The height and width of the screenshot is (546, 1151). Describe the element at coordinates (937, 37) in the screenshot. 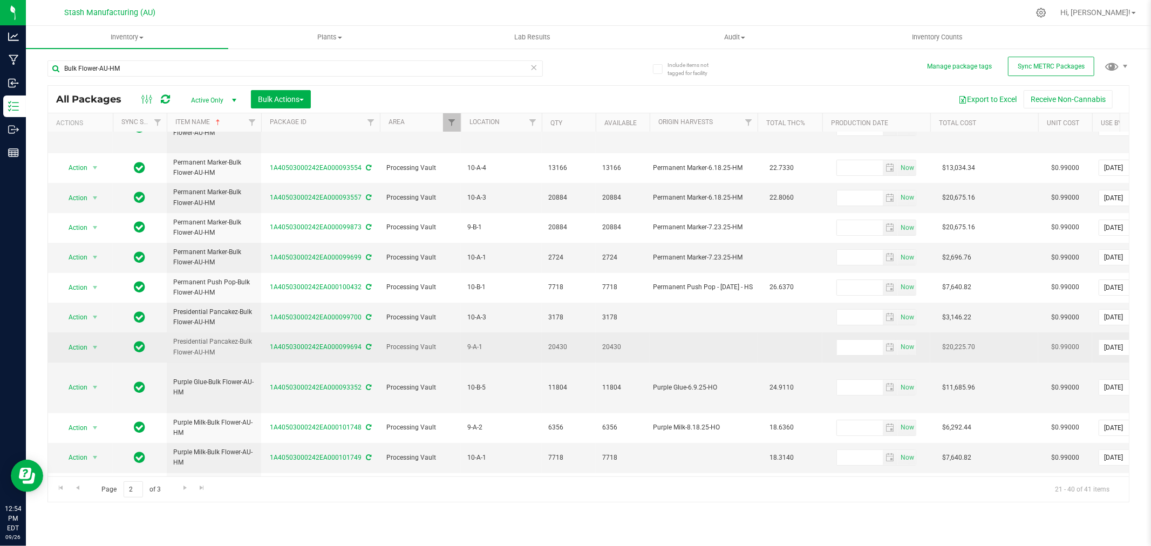

I see `span: Inventory Counts` at that location.